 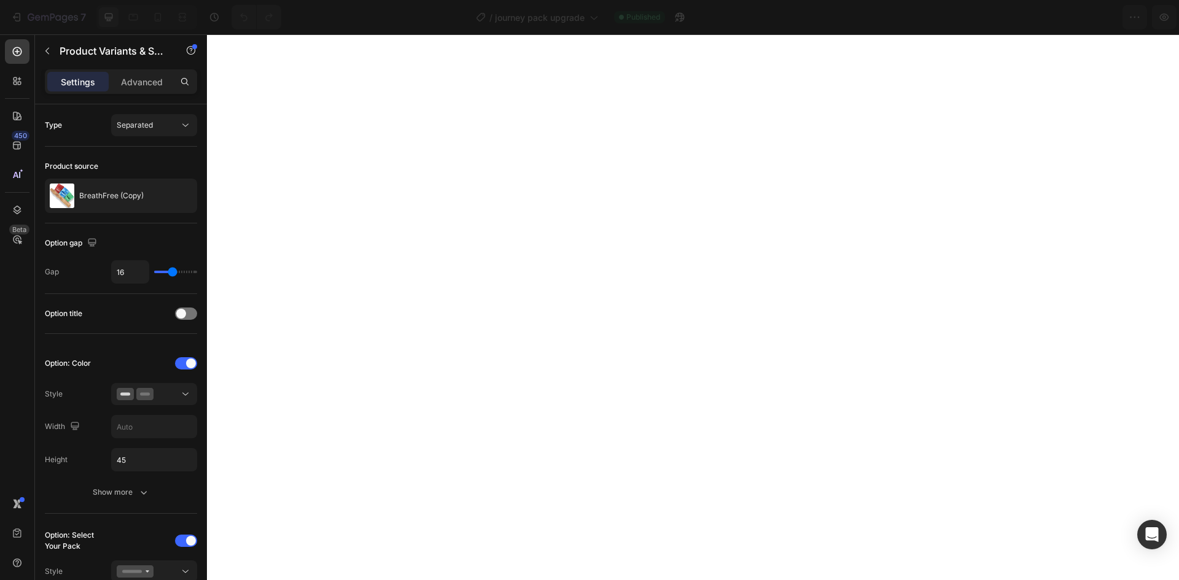 I want to click on p: BreathFree (Copy), so click(x=111, y=196).